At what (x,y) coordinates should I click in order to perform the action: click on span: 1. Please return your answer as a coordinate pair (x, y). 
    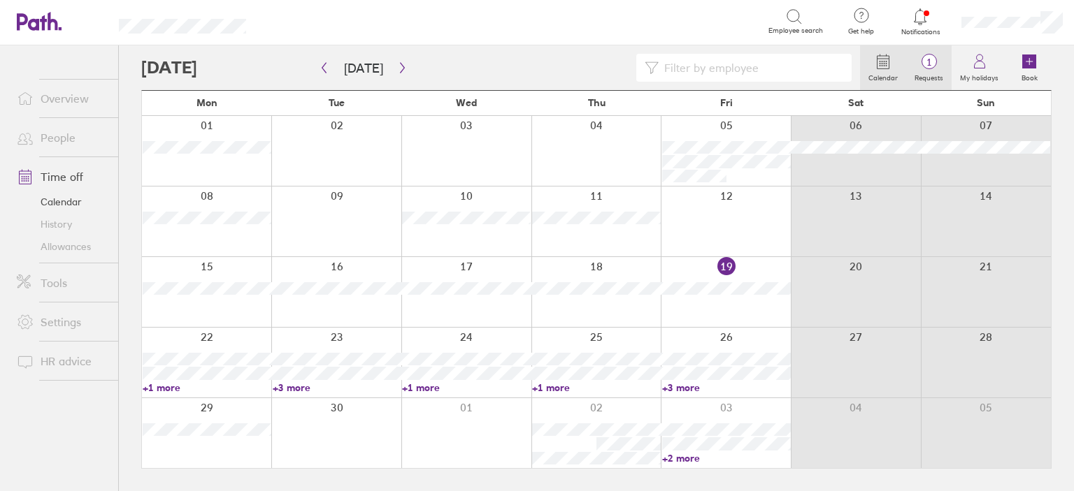
    Looking at the image, I should click on (928, 62).